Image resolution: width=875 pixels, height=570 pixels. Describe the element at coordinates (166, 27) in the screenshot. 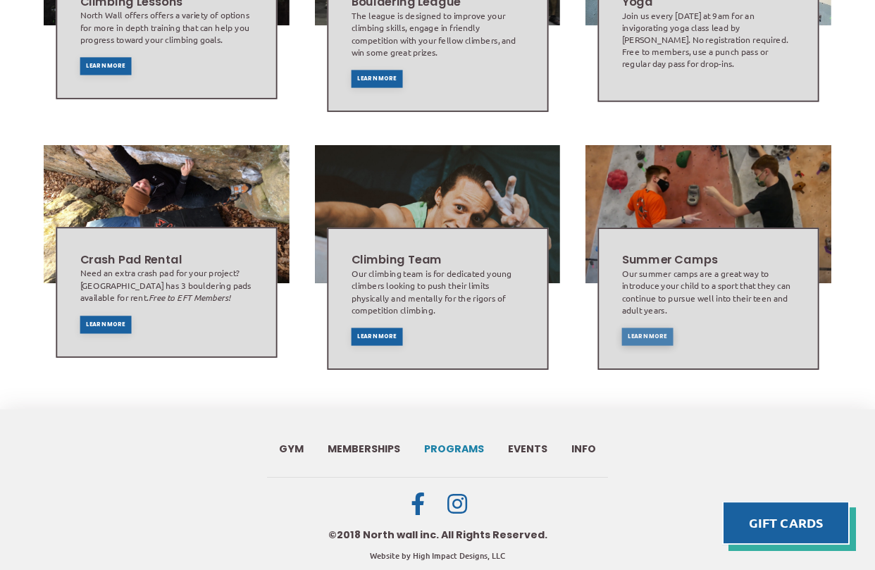

I see `div: North Wall offers offers a variety of options for more in depth training that can help you progre...` at that location.